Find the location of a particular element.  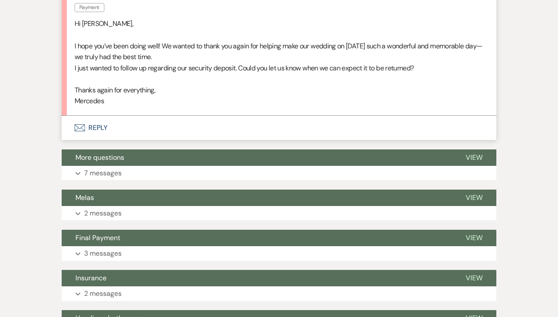

button: 7 messages is located at coordinates (279, 173).